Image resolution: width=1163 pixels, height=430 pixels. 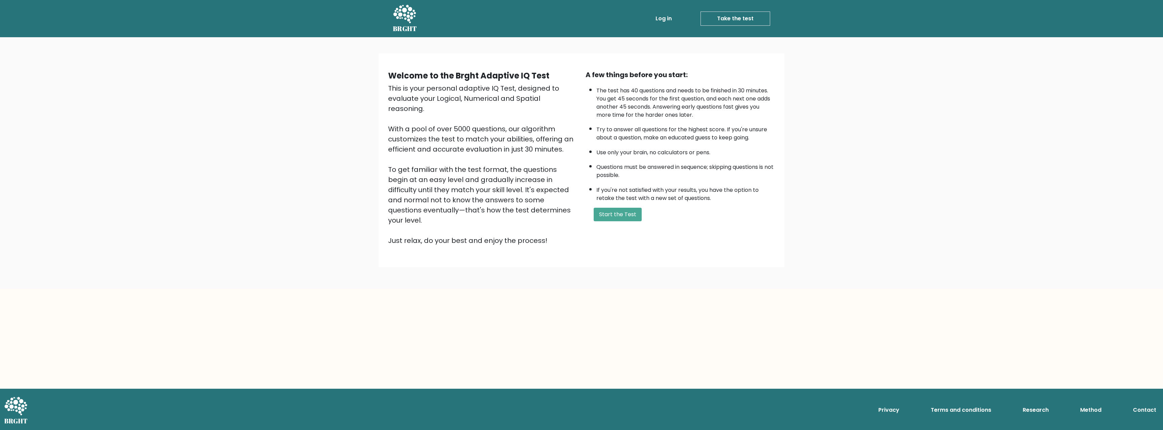 I want to click on a: Research, so click(x=1035, y=410).